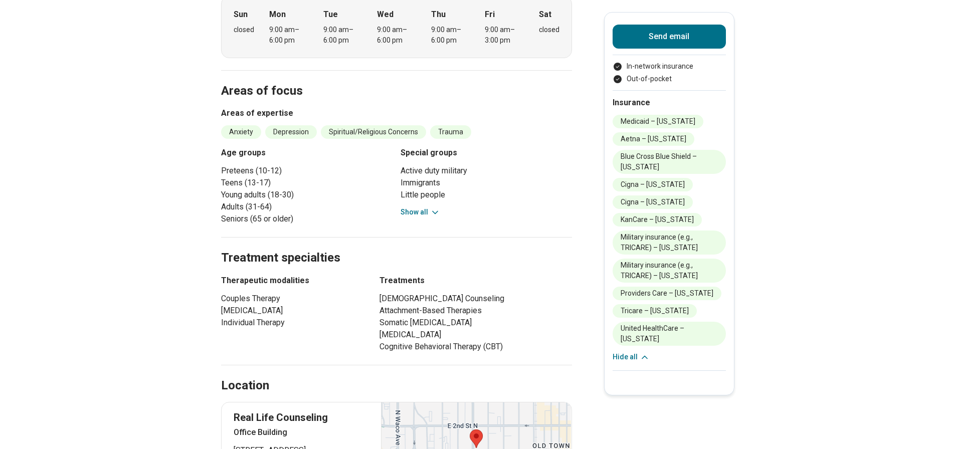 The height and width of the screenshot is (449, 955). What do you see at coordinates (385, 15) in the screenshot?
I see `strong: Wed` at bounding box center [385, 15].